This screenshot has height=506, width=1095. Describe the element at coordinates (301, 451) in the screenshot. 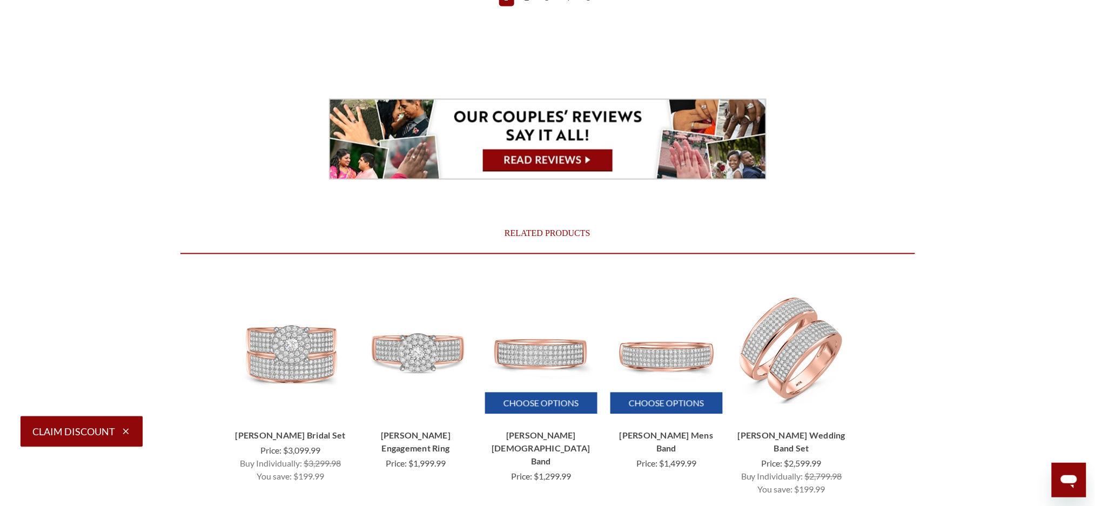

I see `span: $3,099.99` at that location.